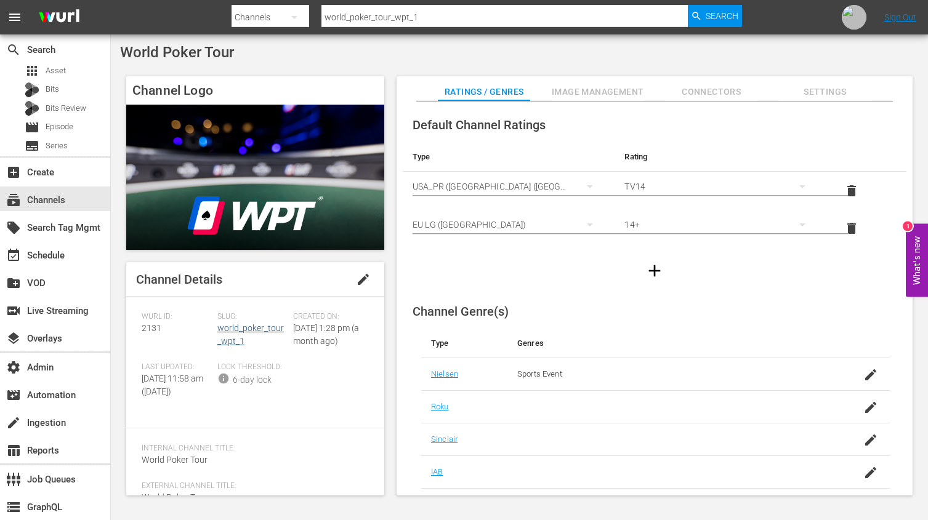 The height and width of the screenshot is (520, 928). What do you see at coordinates (711, 92) in the screenshot?
I see `span: Connectors` at bounding box center [711, 92].